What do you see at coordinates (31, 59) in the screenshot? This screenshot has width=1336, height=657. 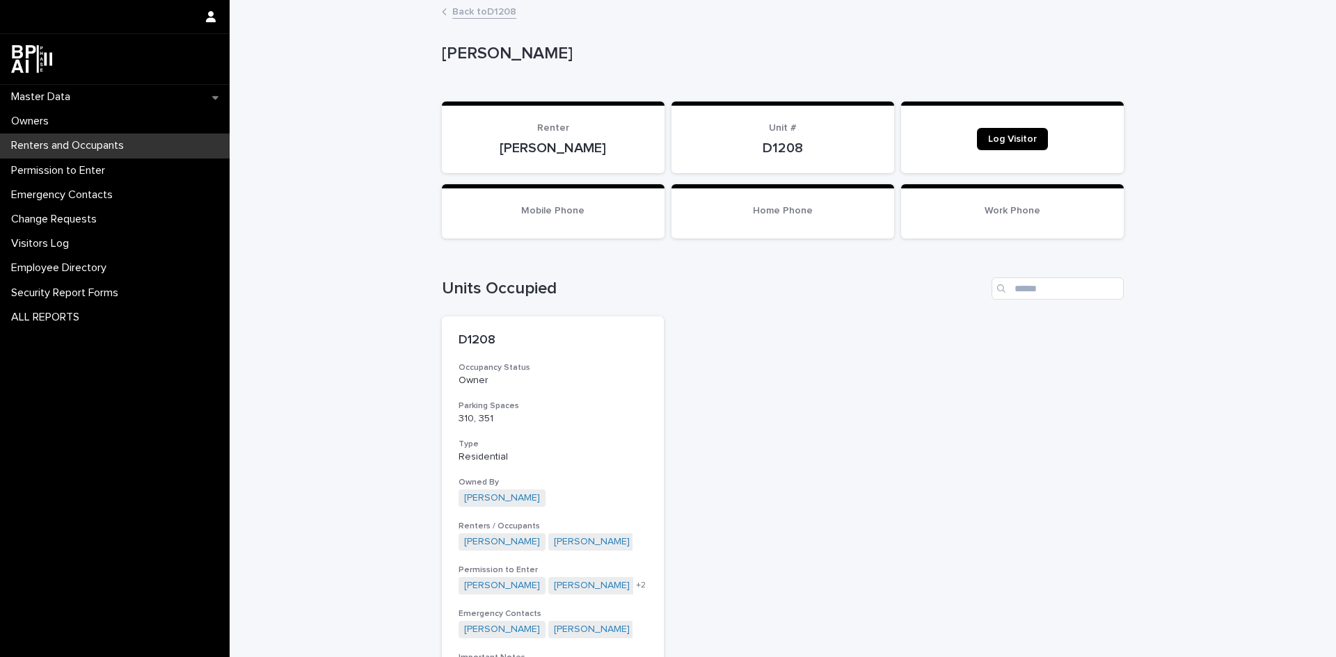 I see `img: dwgmcNfxSF6WIOOXiGgu` at bounding box center [31, 59].